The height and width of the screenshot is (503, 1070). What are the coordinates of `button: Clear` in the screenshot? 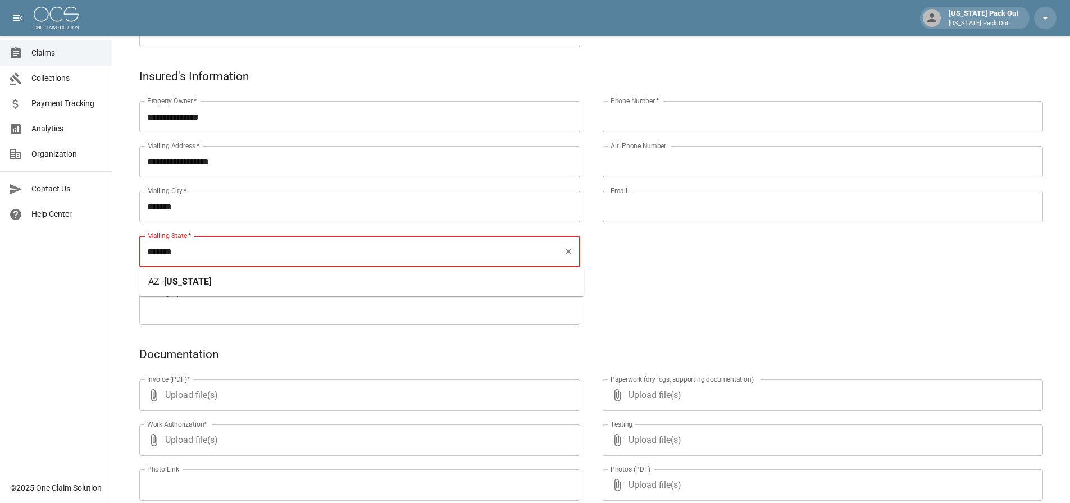 It's located at (569, 252).